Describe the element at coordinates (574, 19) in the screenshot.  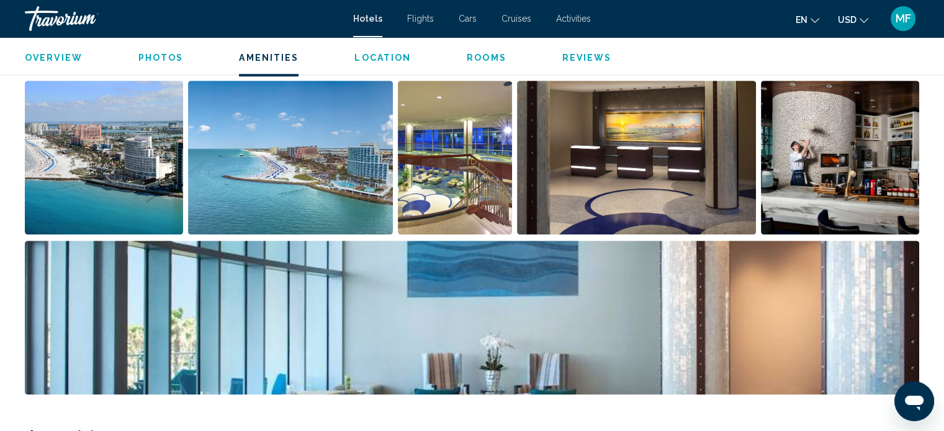
I see `a: Activities` at that location.